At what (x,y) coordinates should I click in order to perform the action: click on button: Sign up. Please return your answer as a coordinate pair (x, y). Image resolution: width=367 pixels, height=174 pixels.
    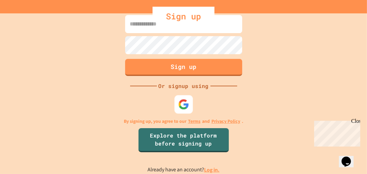
    Looking at the image, I should click on (184, 67).